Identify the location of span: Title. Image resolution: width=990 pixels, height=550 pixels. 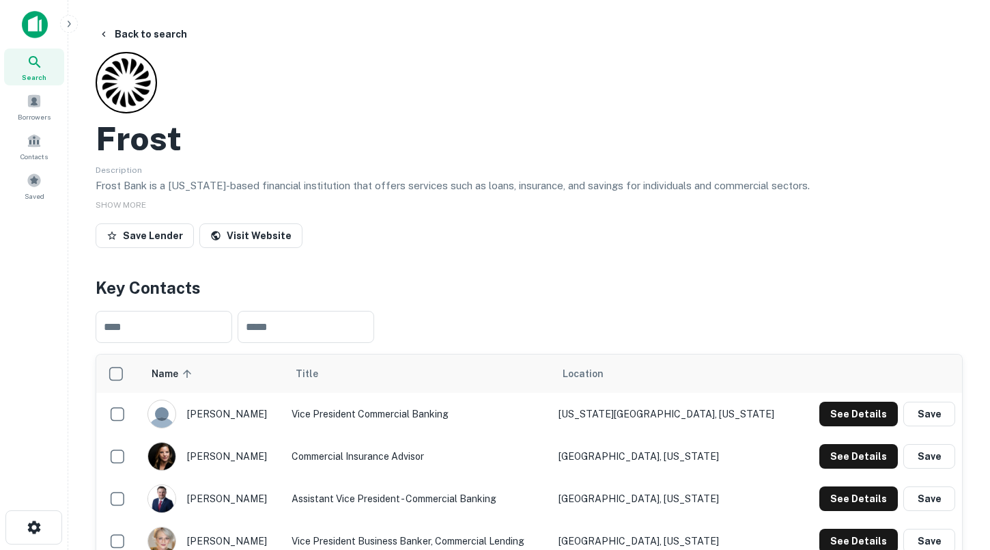
(316, 374).